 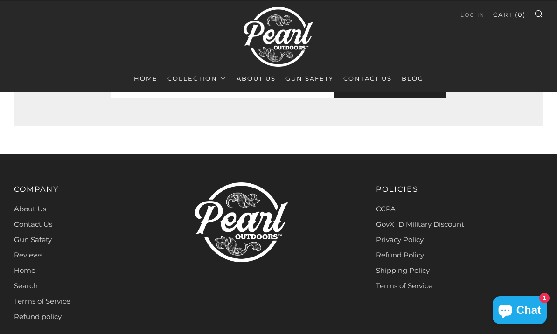 What do you see at coordinates (459, 189) in the screenshot?
I see `h3: Policies` at bounding box center [459, 189].